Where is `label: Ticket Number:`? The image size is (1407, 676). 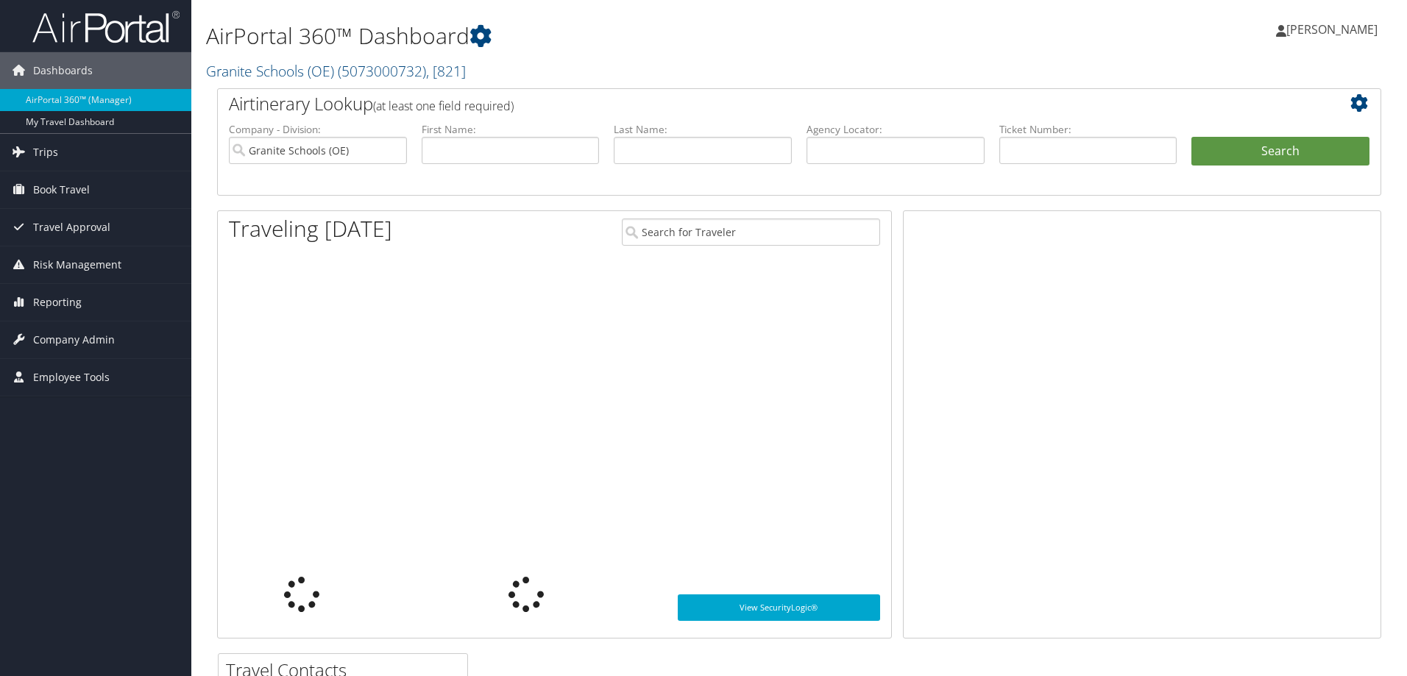
label: Ticket Number: is located at coordinates (1088, 130).